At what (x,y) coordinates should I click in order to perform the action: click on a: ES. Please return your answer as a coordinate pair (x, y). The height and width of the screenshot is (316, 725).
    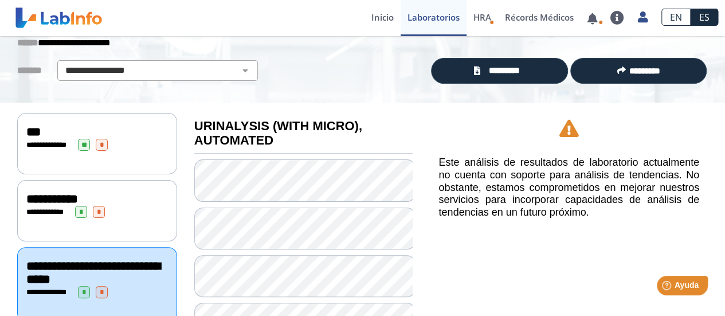
    Looking at the image, I should click on (704, 17).